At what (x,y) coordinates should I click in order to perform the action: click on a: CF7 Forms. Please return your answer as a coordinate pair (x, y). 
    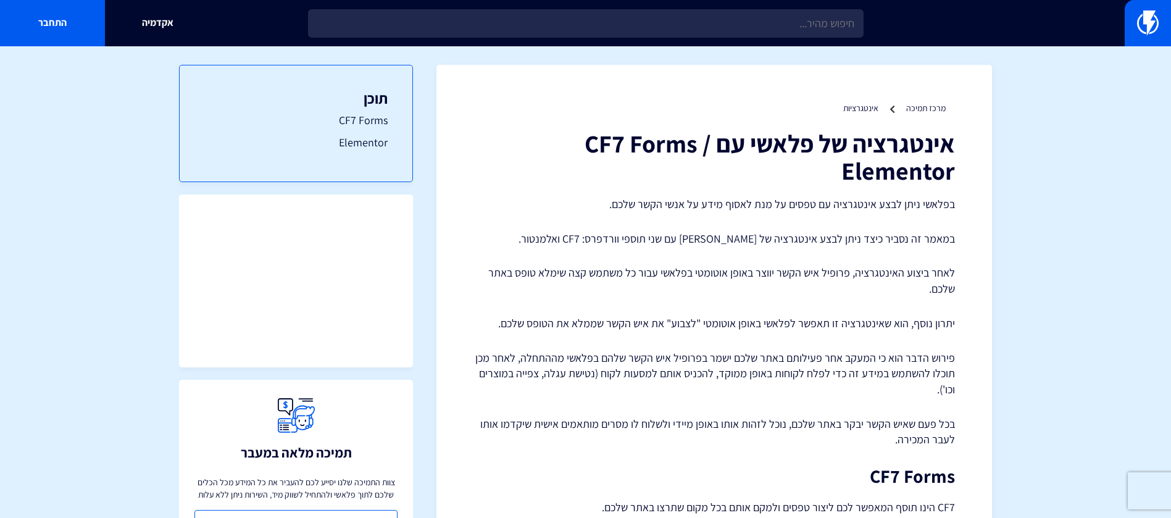
    Looking at the image, I should click on (296, 120).